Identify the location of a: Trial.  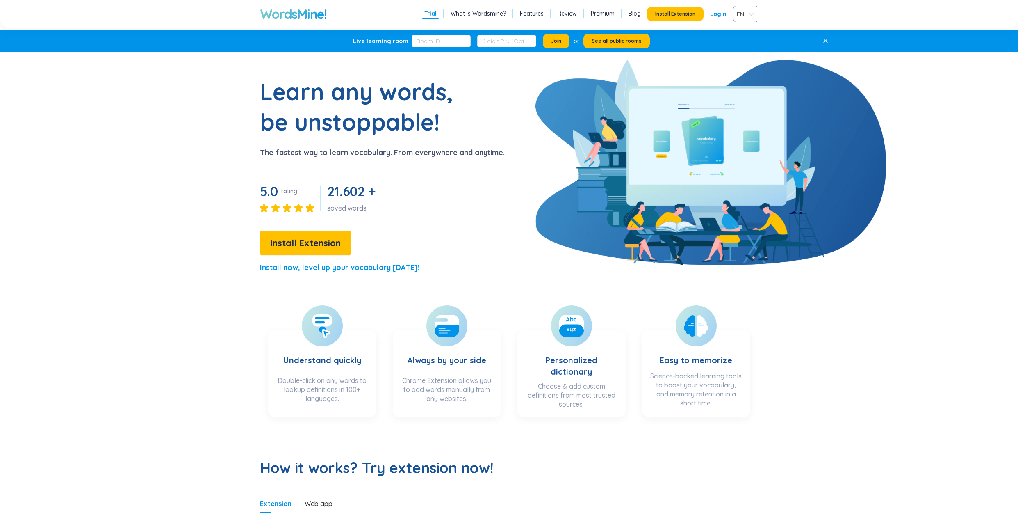
(431, 14).